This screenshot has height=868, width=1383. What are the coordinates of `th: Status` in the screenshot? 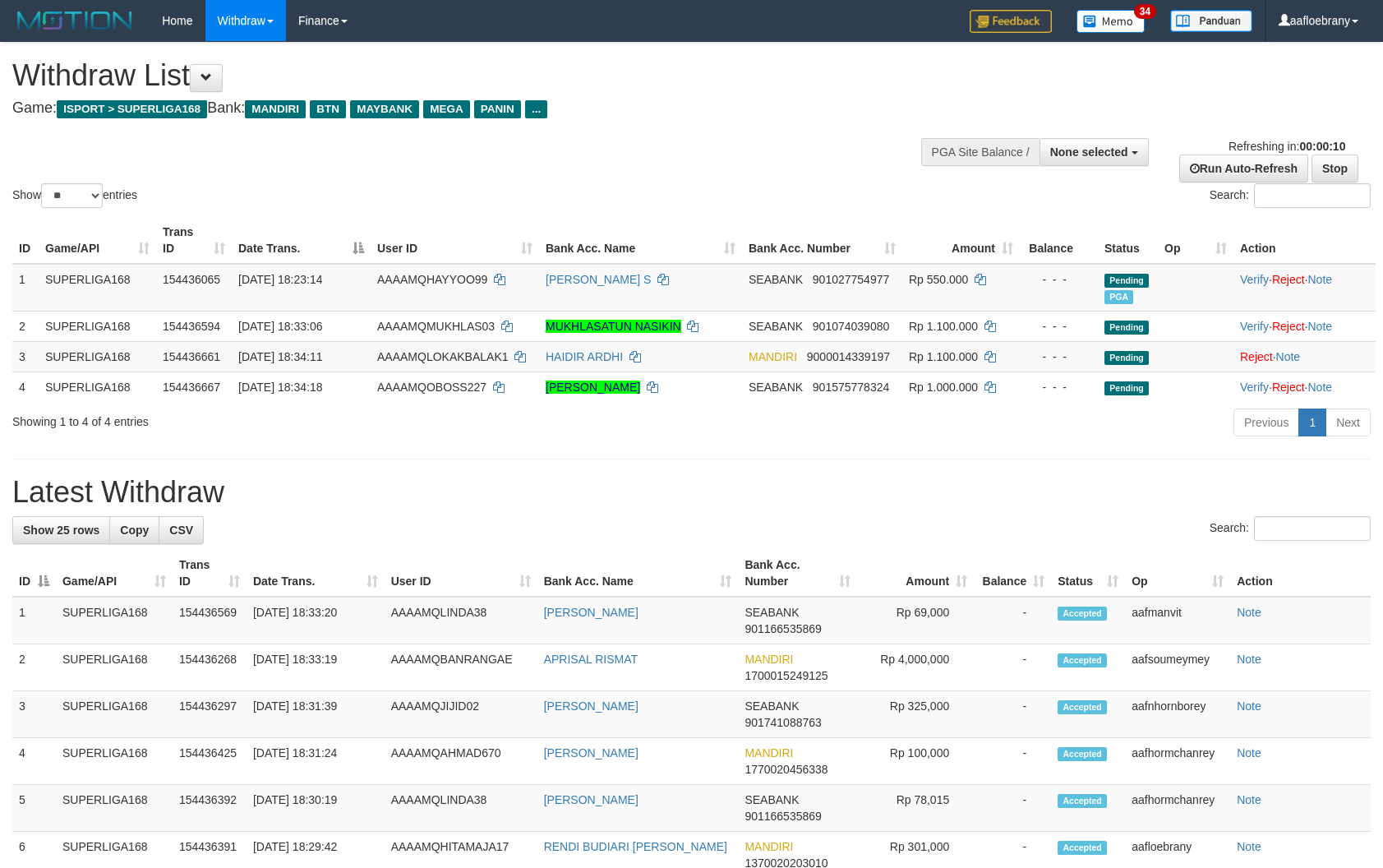 It's located at (1127, 240).